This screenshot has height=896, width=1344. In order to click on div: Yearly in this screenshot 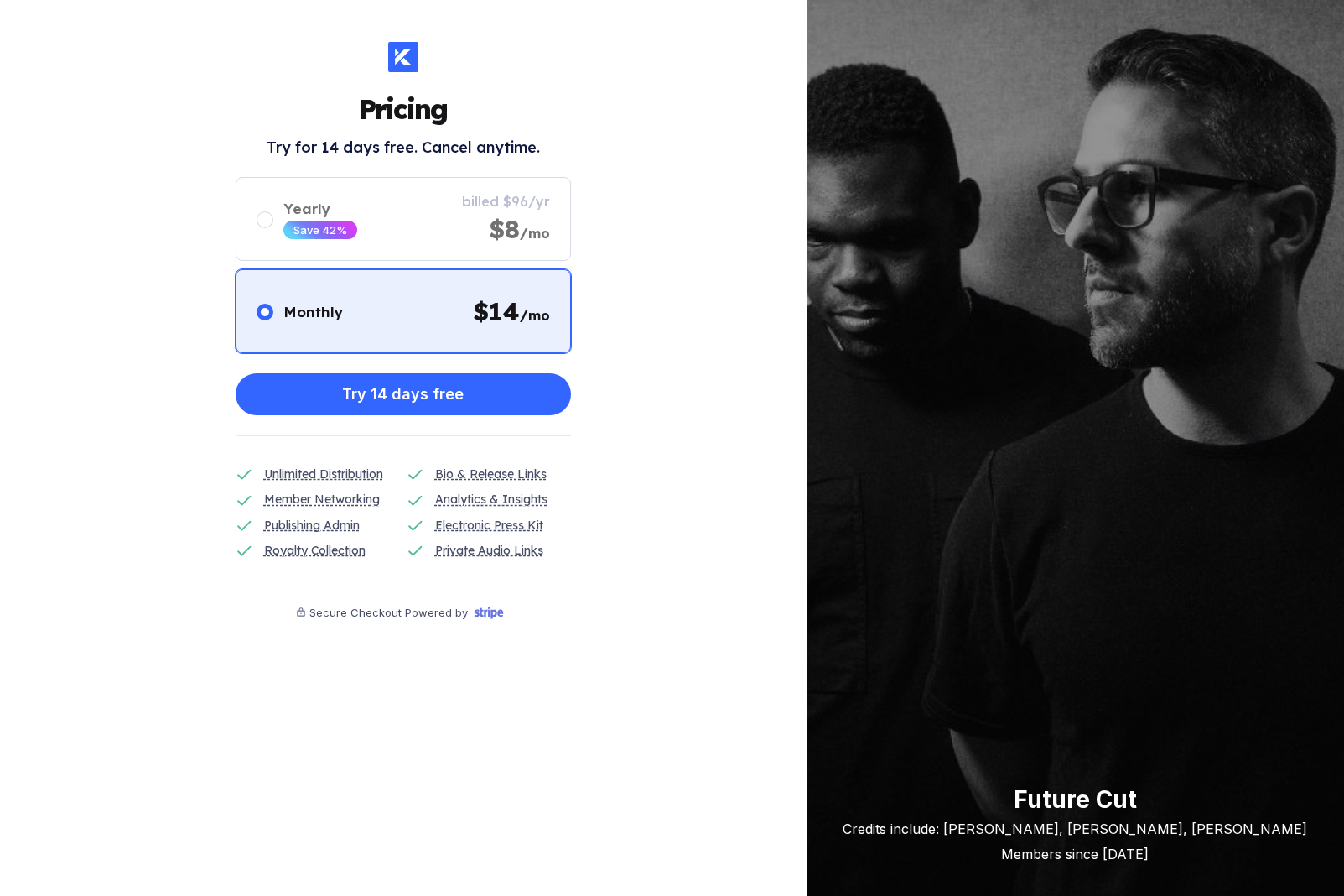, I will do `click(321, 208)`.